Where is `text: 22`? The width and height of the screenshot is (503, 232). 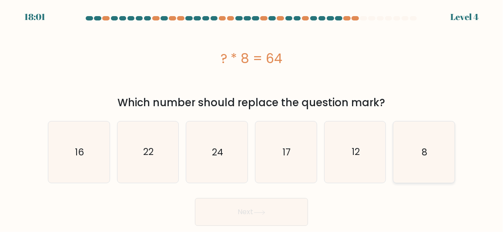 text: 22 is located at coordinates (148, 152).